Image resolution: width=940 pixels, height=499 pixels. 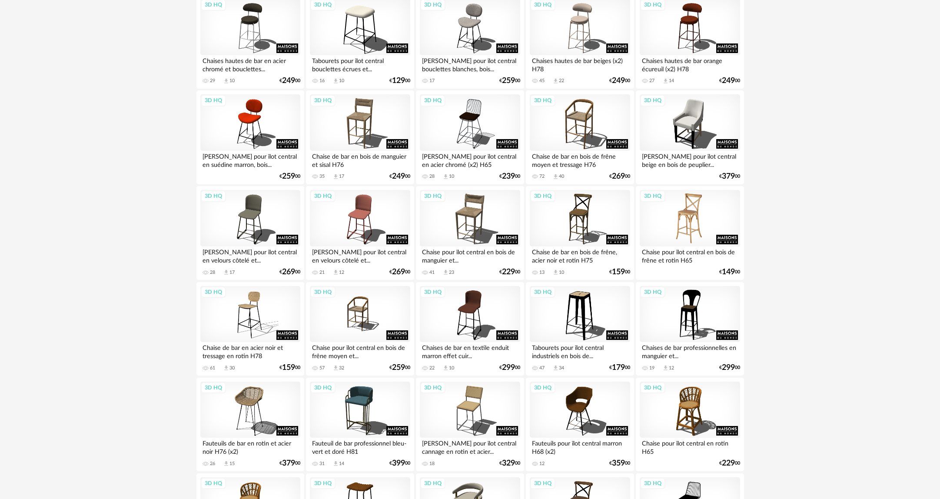 I want to click on div: 72, so click(x=542, y=176).